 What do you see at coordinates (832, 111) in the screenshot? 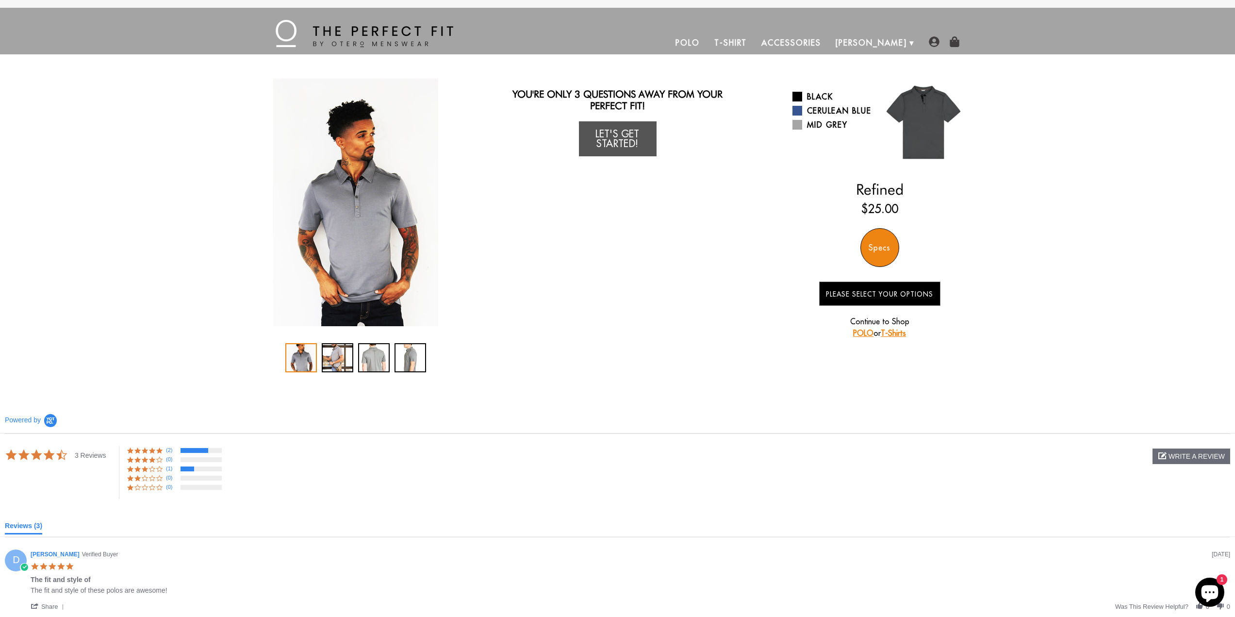
I see `a: Cerulean Blue` at bounding box center [832, 111].